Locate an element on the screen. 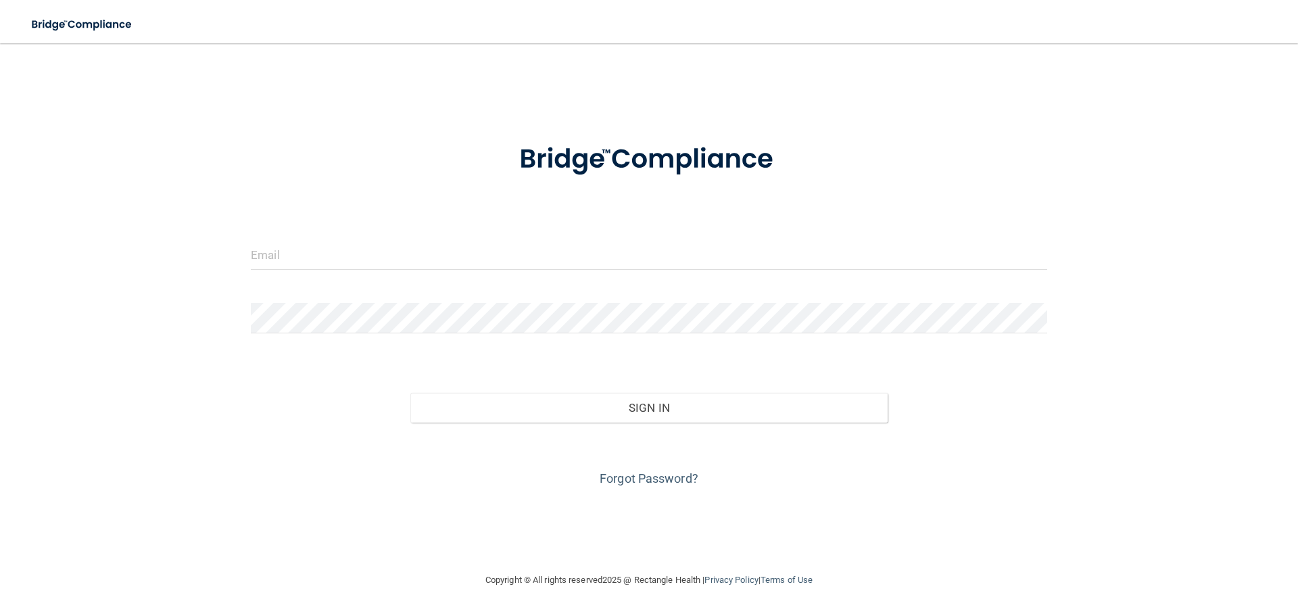 This screenshot has width=1298, height=616. button: Sign In is located at coordinates (649, 408).